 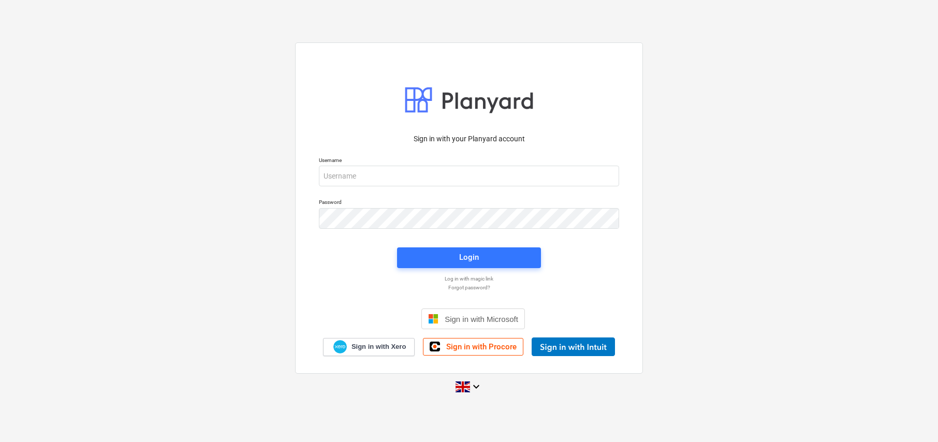 What do you see at coordinates (340, 347) in the screenshot?
I see `img: Xero logo` at bounding box center [340, 347].